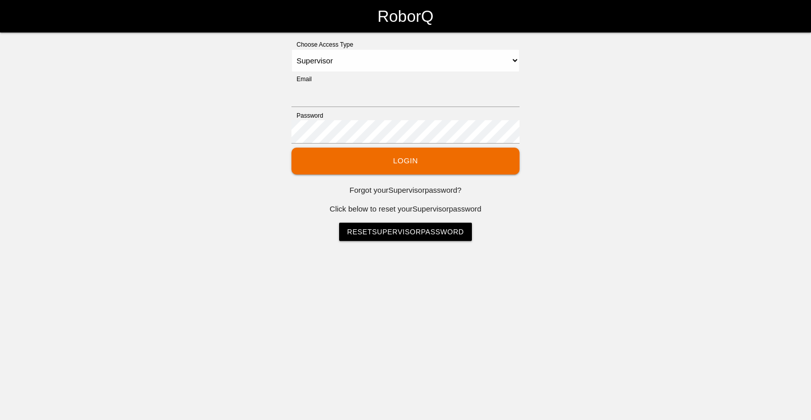 The height and width of the screenshot is (420, 811). I want to click on label: Password, so click(307, 116).